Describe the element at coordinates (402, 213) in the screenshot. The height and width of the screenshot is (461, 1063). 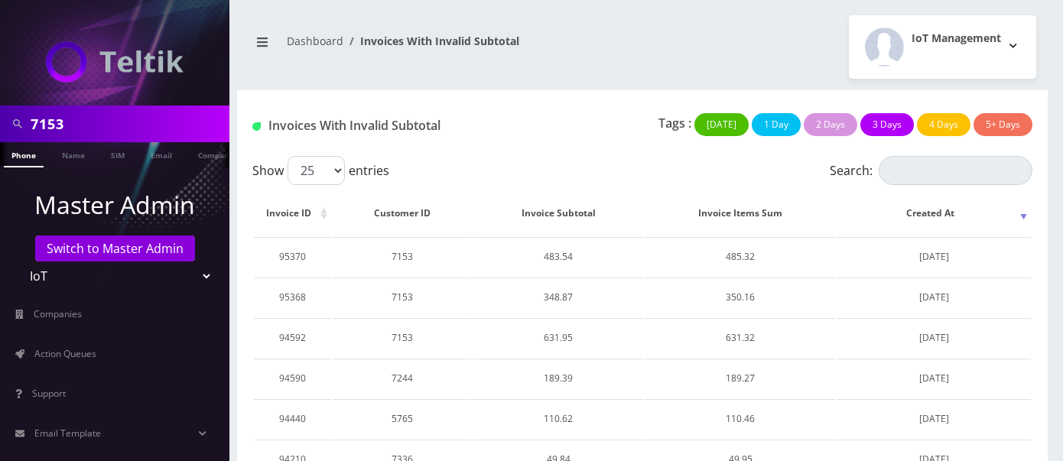
I see `th: Customer ID` at that location.